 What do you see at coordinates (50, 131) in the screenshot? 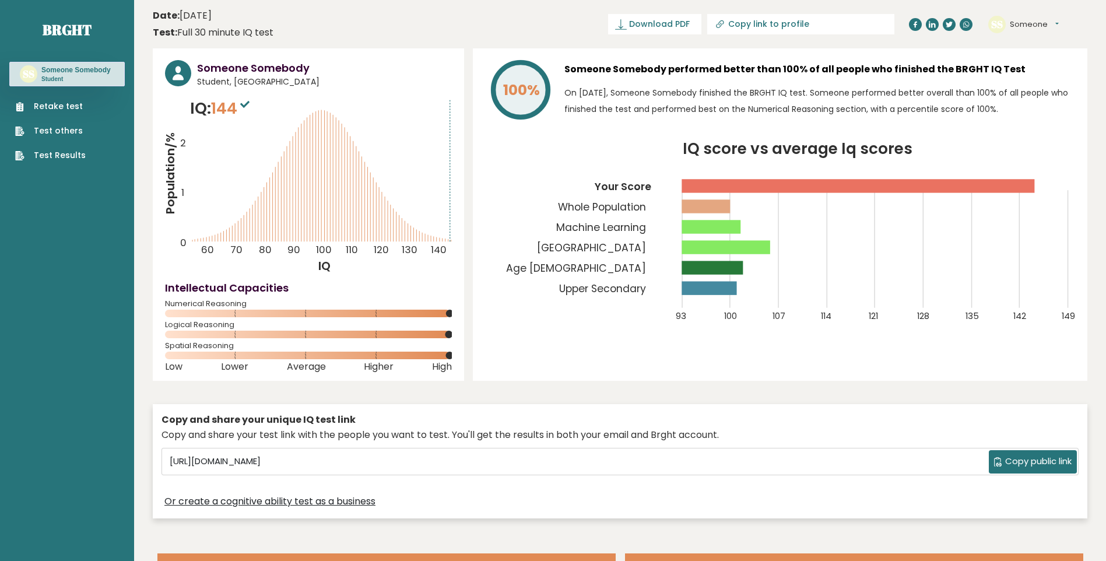
I see `a: Test others` at bounding box center [50, 131].